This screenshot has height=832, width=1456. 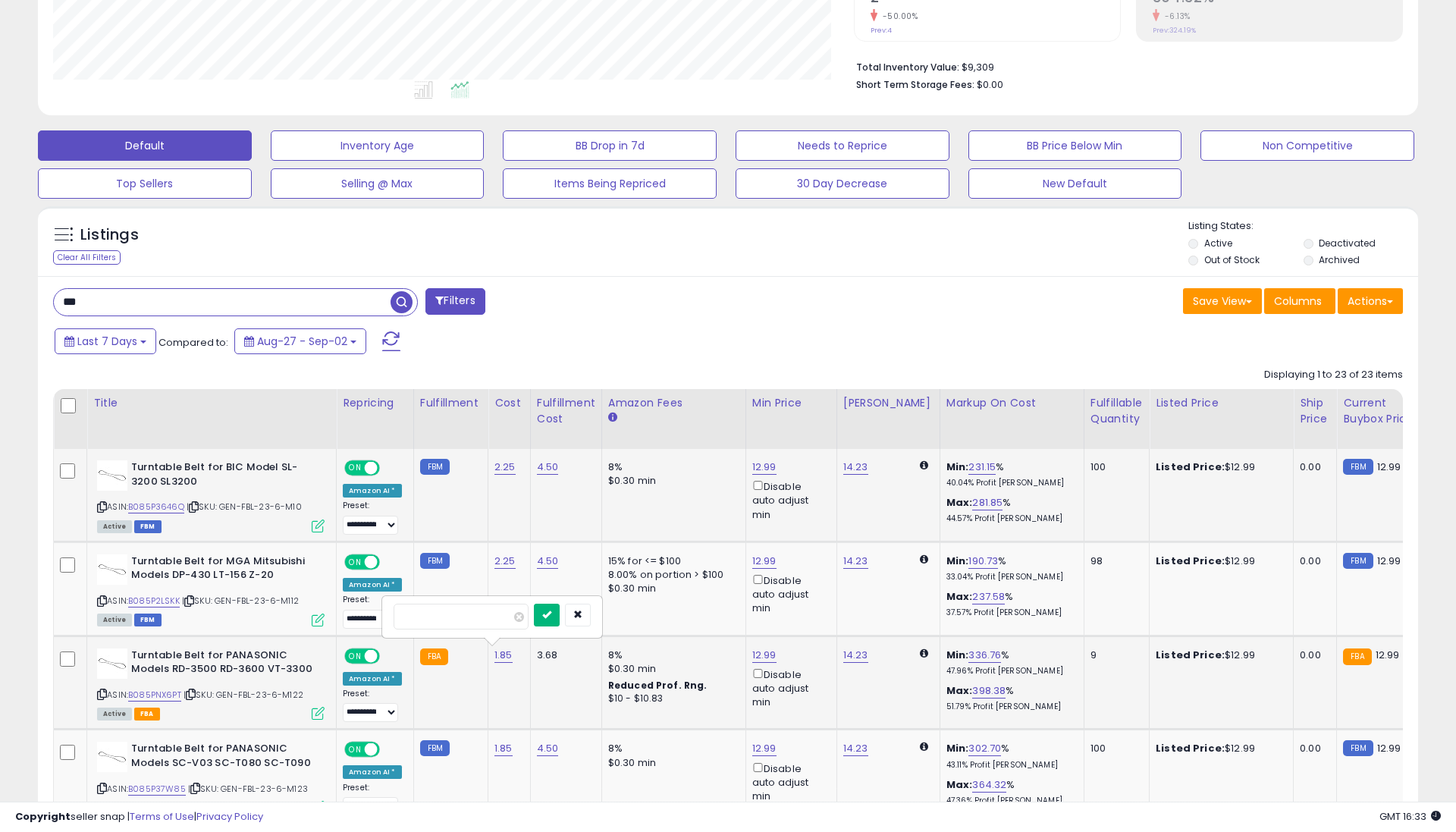 I want to click on div: Repricing, so click(x=375, y=403).